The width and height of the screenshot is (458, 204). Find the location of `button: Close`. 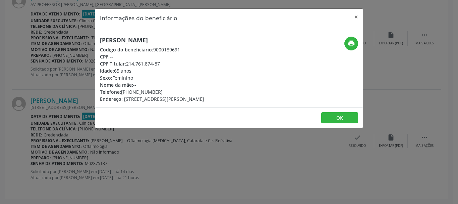

button: Close is located at coordinates (356, 17).